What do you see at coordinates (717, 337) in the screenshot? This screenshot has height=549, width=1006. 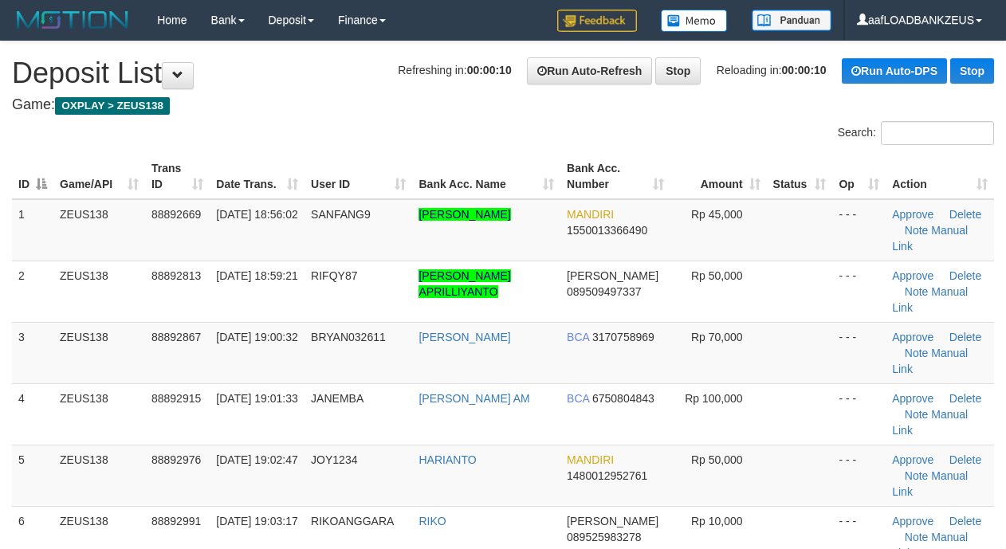 I see `span: Rp 70,000` at bounding box center [717, 337].